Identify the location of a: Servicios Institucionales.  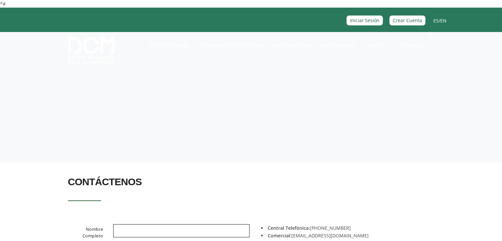
(231, 40).